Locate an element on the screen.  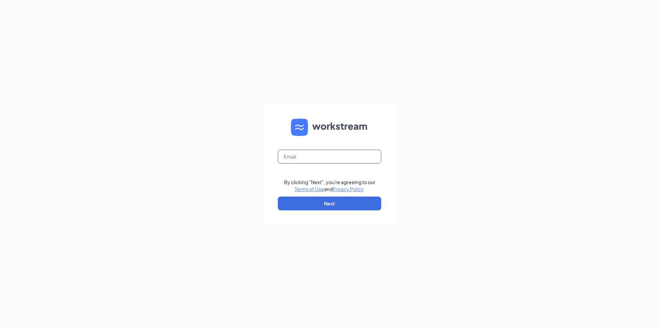
input: Email is located at coordinates (330, 157).